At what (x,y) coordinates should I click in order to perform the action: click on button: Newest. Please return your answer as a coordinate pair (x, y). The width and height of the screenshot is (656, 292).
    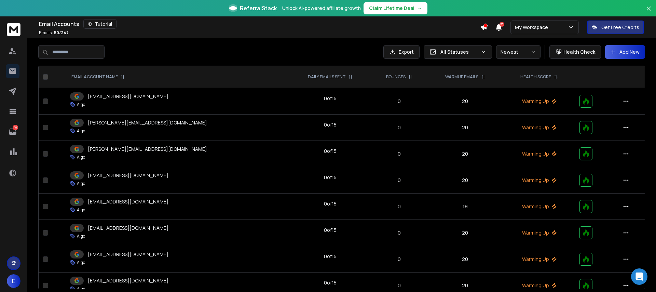
    Looking at the image, I should click on (519, 52).